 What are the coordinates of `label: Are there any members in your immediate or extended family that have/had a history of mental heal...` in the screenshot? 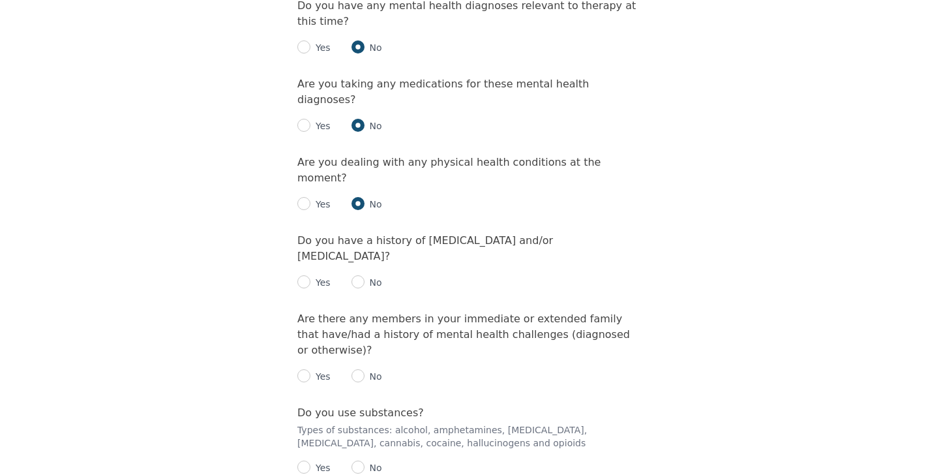 It's located at (464, 334).